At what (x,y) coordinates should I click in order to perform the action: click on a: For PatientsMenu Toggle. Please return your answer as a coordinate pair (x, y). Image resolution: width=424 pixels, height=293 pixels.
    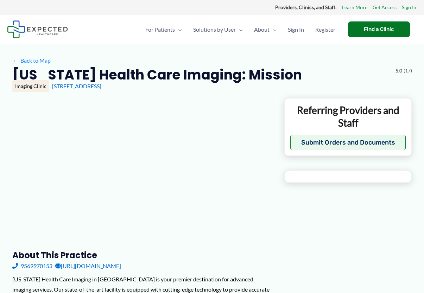
    Looking at the image, I should click on (164, 30).